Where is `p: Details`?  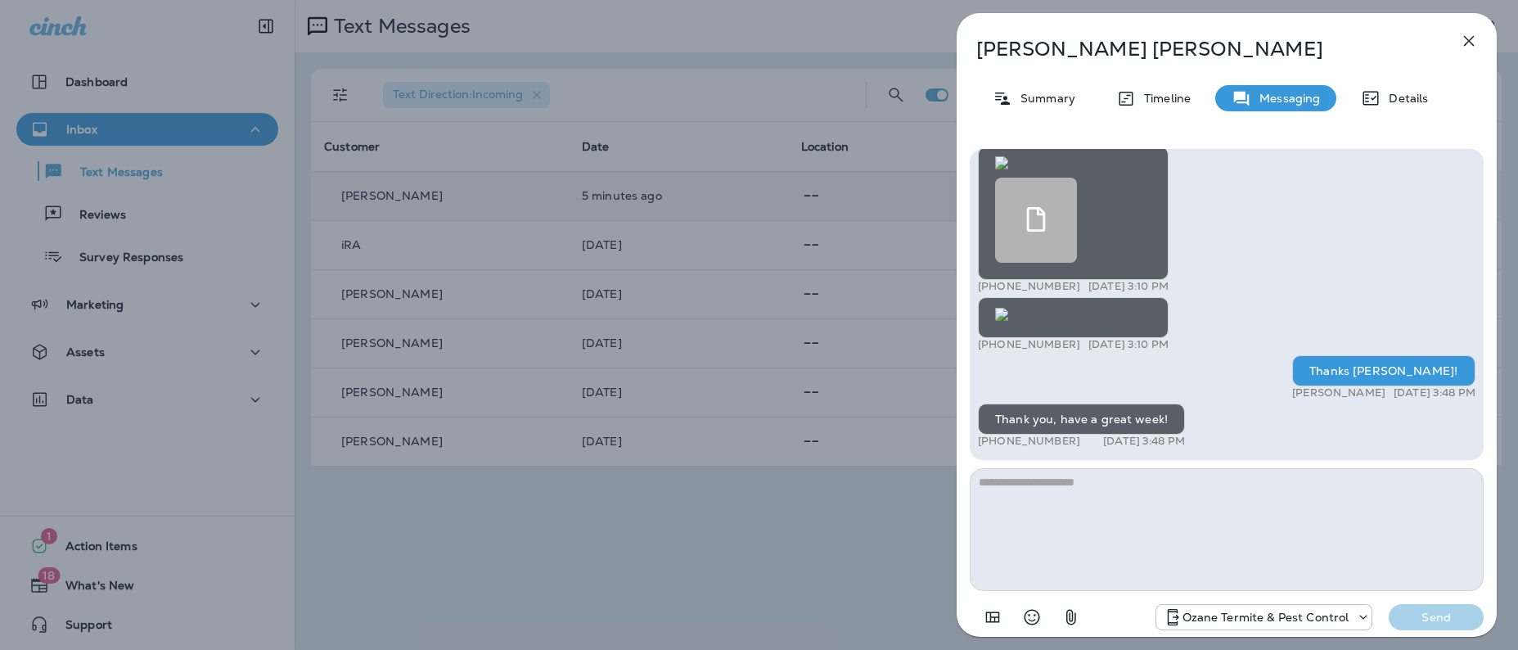 p: Details is located at coordinates (1404, 98).